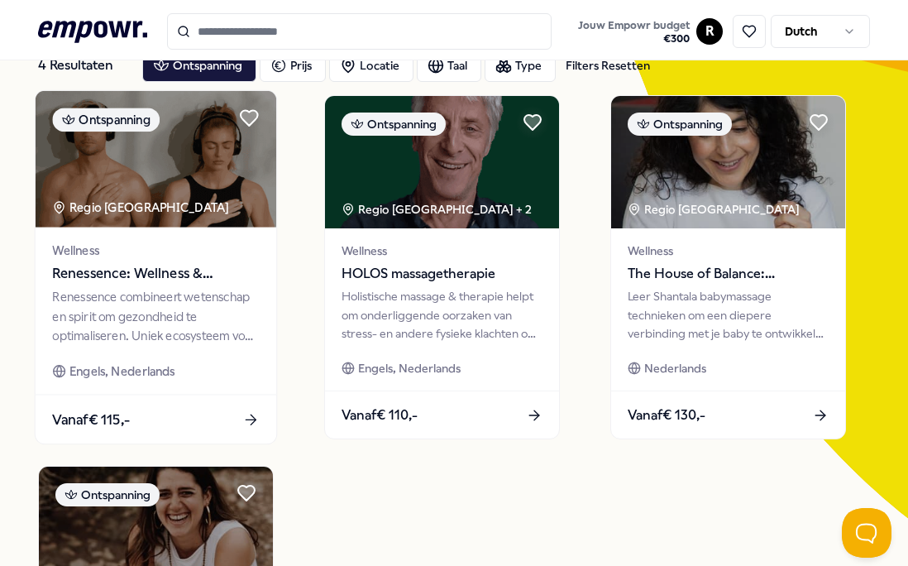 Image resolution: width=908 pixels, height=566 pixels. What do you see at coordinates (380, 415) in the screenshot?
I see `span: Vanaf € 110,-` at bounding box center [380, 415].